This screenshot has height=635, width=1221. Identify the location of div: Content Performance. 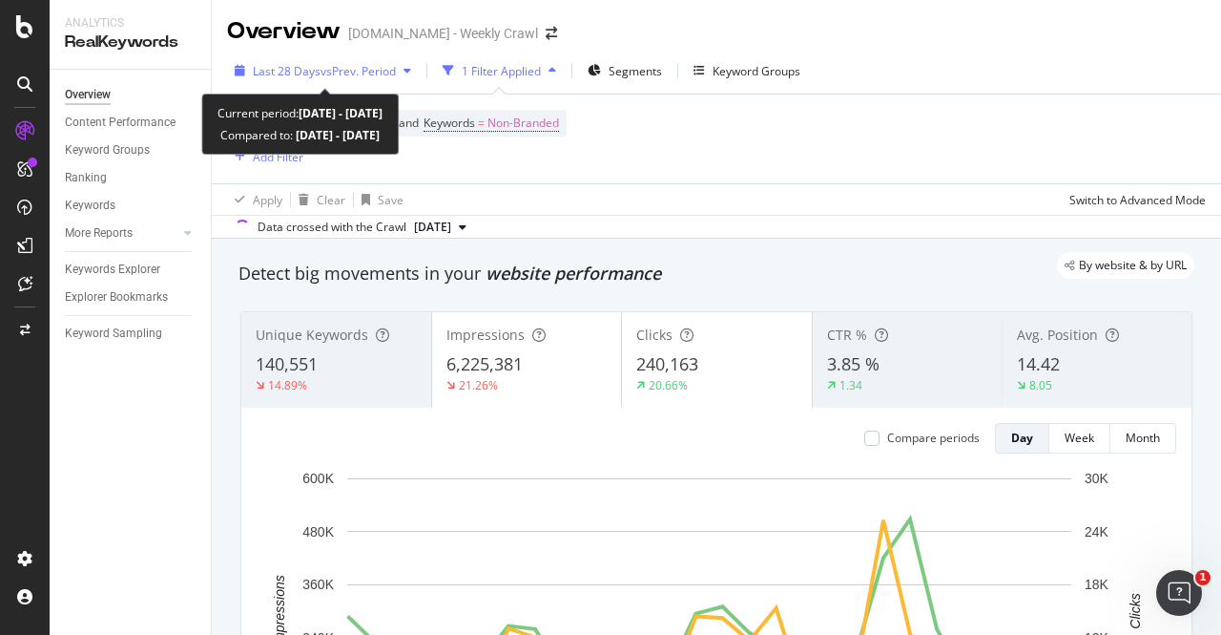
(120, 122).